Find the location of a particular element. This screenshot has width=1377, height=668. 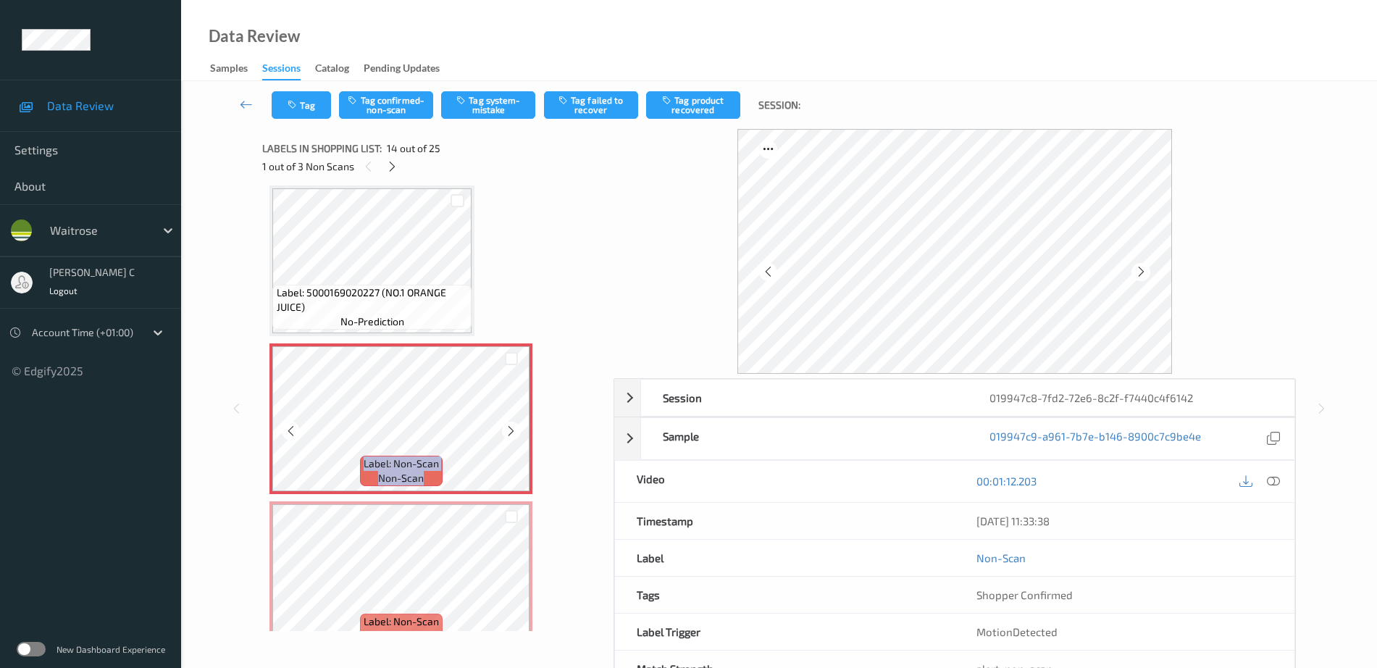

div: Sessions is located at coordinates (281, 70).